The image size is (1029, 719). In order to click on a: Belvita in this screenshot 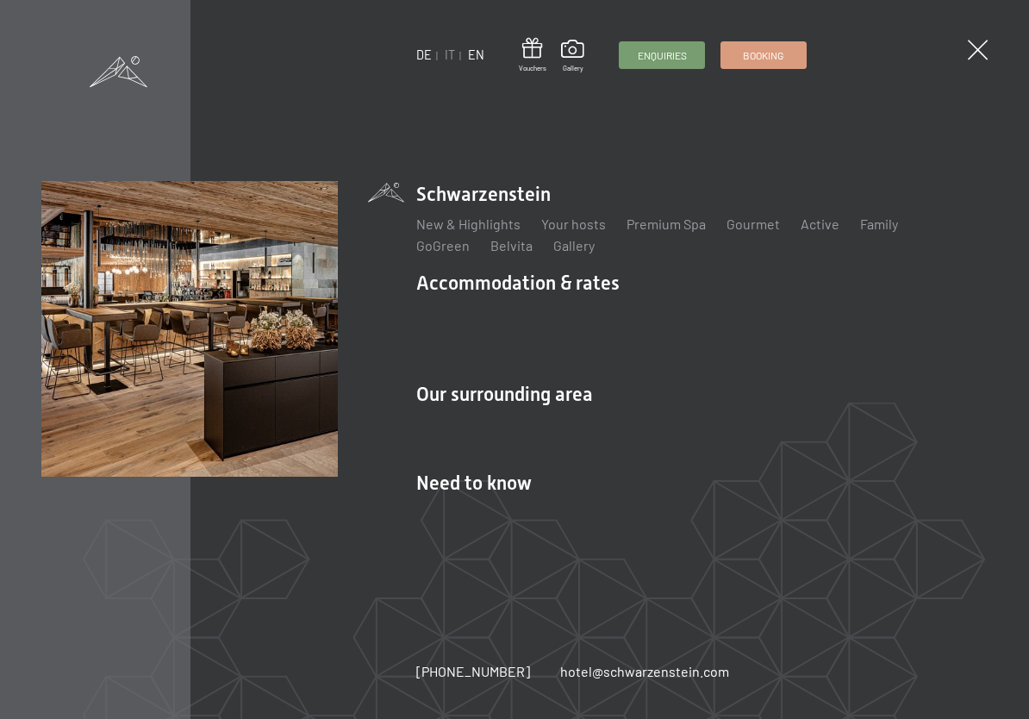, I will do `click(511, 245)`.